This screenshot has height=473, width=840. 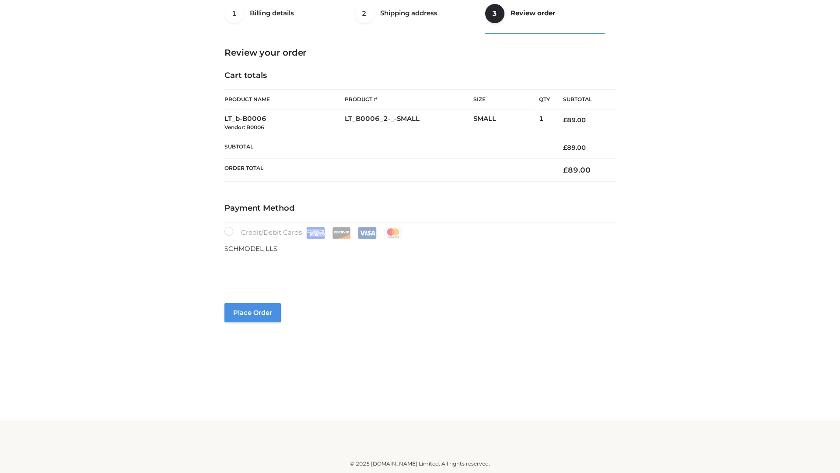 What do you see at coordinates (253, 312) in the screenshot?
I see `button: Place order` at bounding box center [253, 312].